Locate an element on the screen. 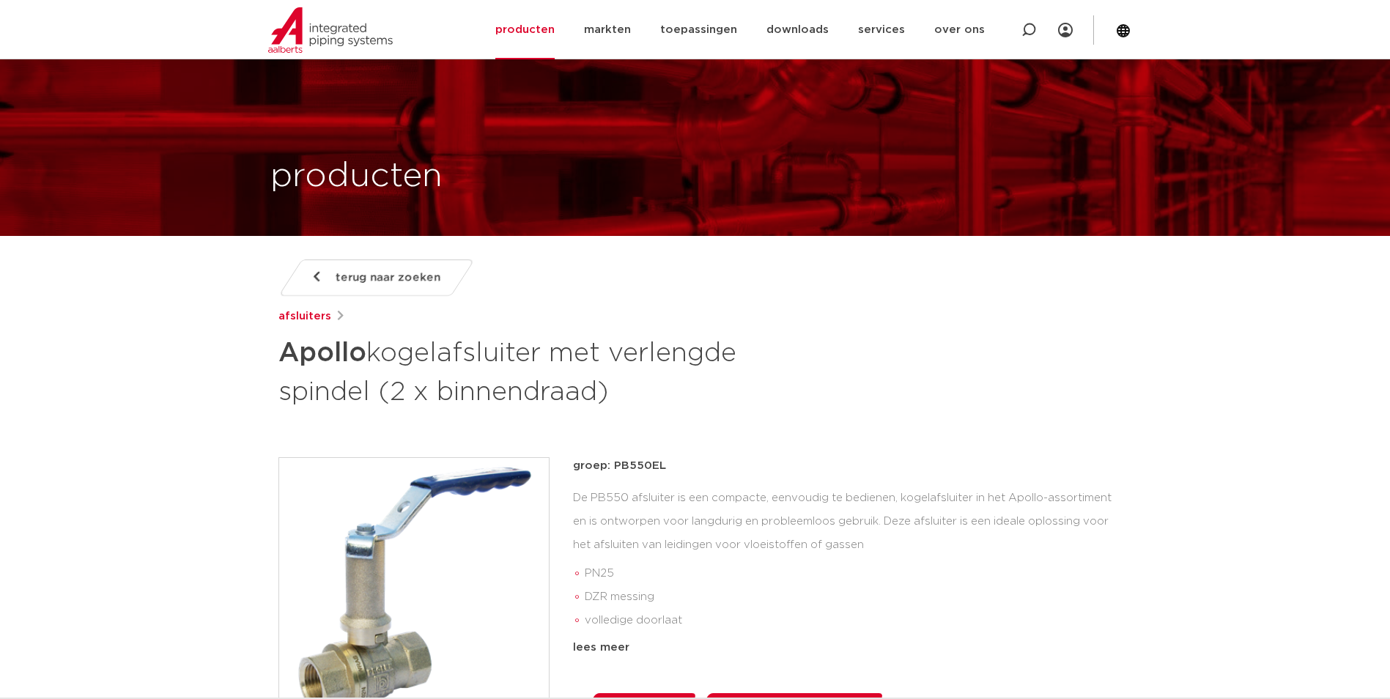 The height and width of the screenshot is (699, 1390). li: PN25 is located at coordinates (849, 574).